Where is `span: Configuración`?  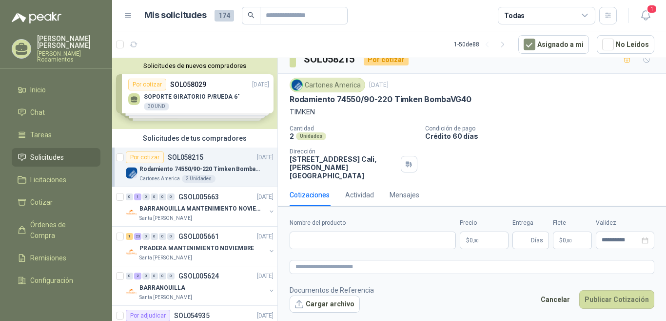 span: Configuración is located at coordinates (52, 280).